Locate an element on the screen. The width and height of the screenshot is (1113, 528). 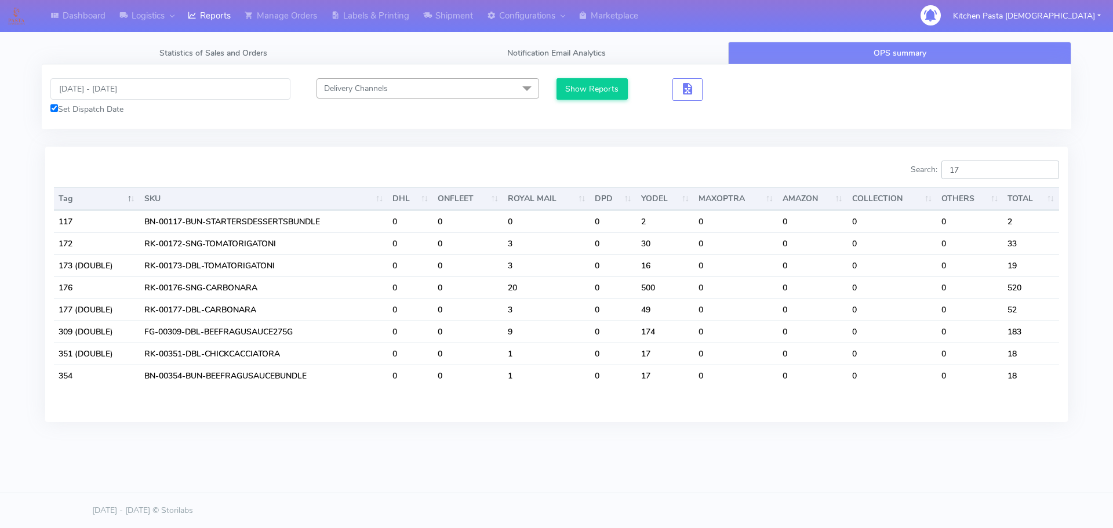
td: 354 is located at coordinates (97, 376).